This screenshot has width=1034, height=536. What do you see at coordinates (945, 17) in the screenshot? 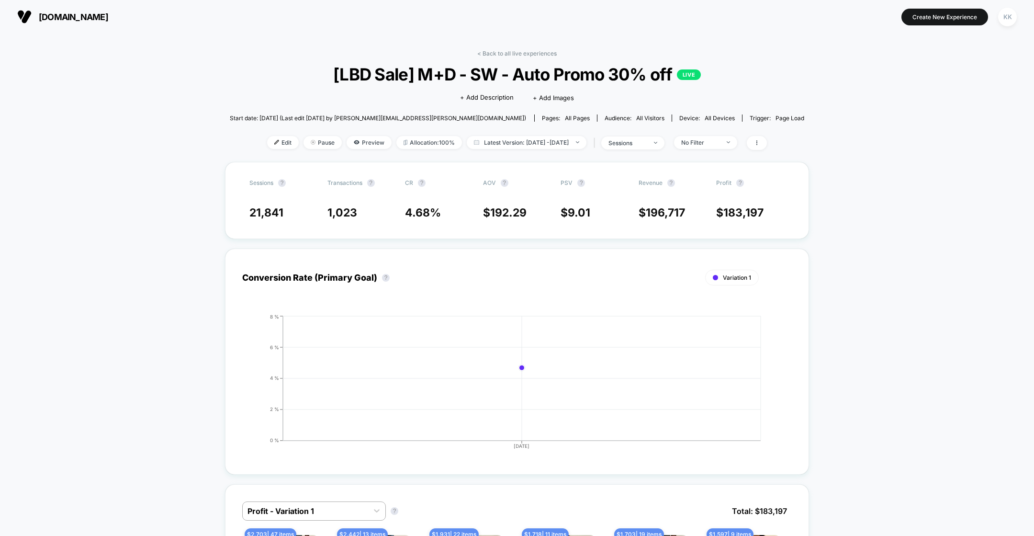
I see `button: Create New Experience` at bounding box center [945, 17].